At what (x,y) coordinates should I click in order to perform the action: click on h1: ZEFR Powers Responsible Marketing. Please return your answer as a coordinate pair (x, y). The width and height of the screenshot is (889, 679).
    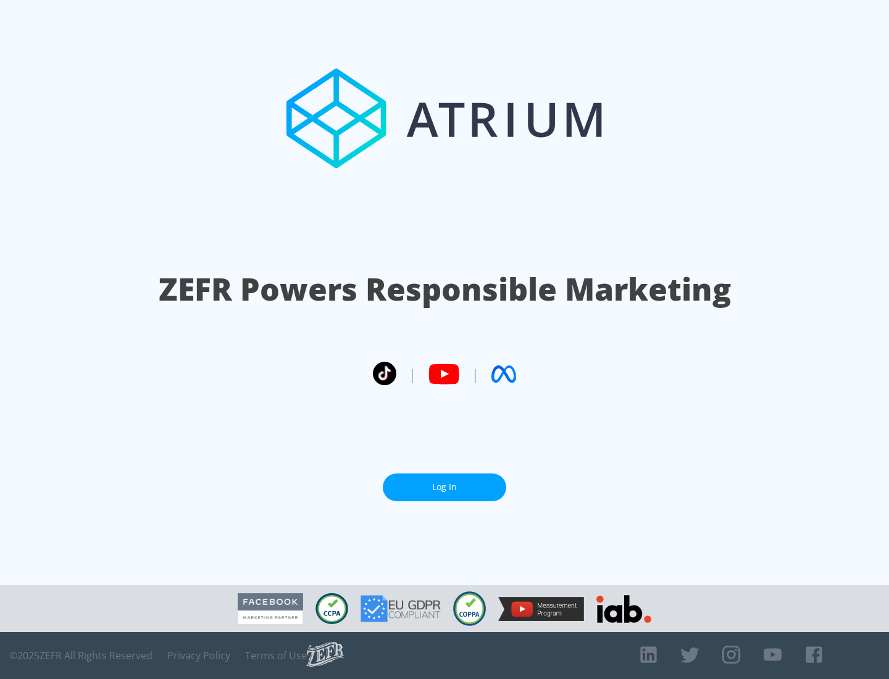
    Looking at the image, I should click on (444, 289).